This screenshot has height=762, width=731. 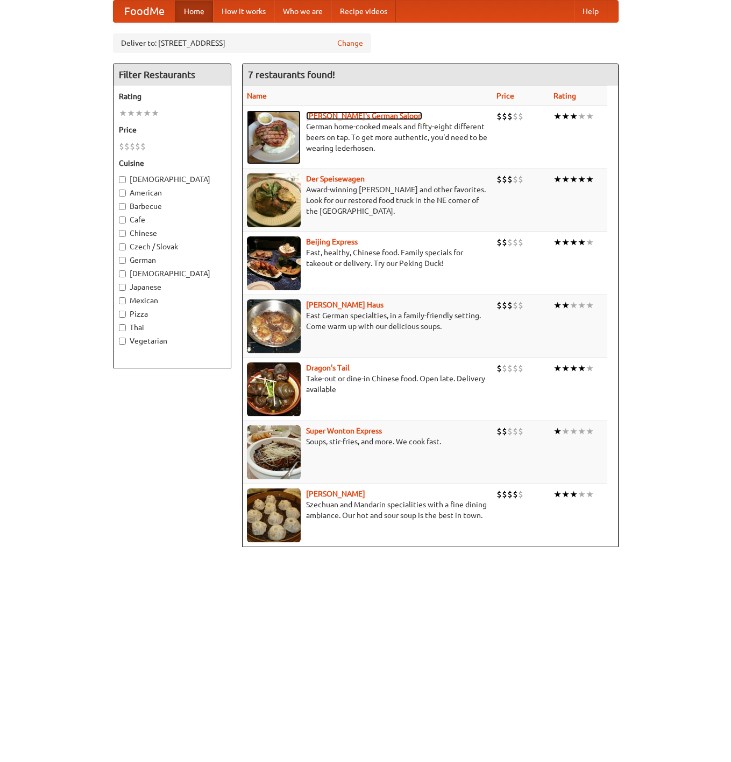 I want to click on input: Barbecue, so click(x=122, y=206).